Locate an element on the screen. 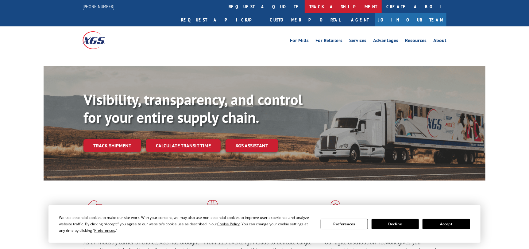 This screenshot has width=529, height=249. button: Preferences is located at coordinates (344, 224).